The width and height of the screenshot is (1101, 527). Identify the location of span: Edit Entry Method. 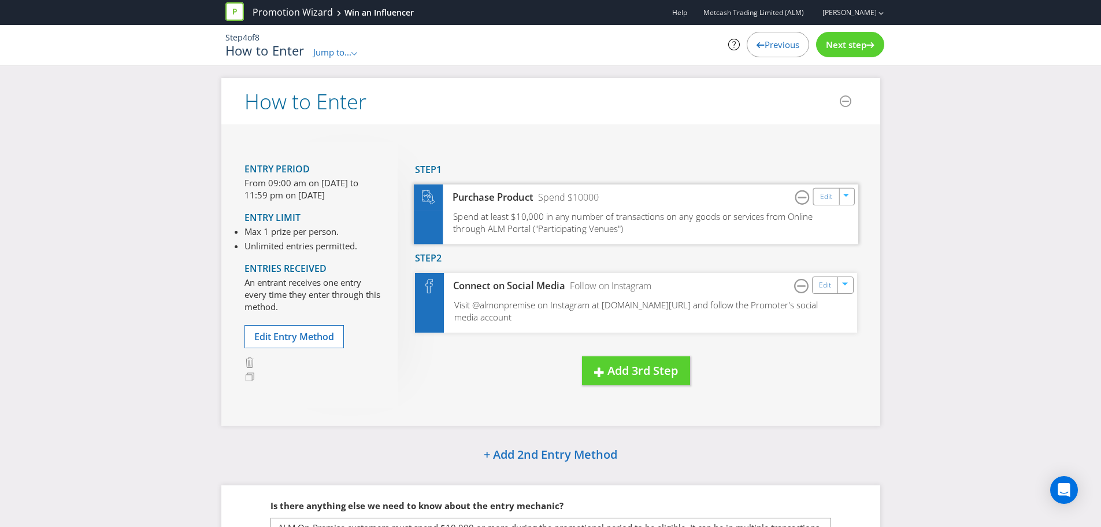
(294, 336).